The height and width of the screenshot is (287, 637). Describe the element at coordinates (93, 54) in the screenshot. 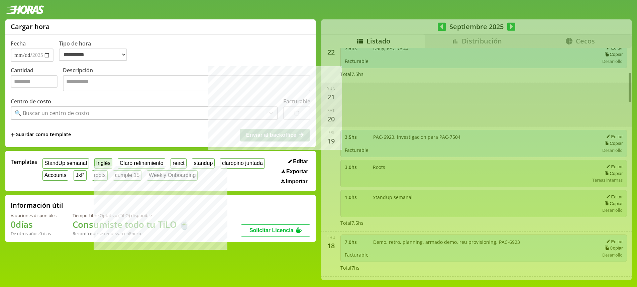

I see `select: Tipo de hora` at that location.